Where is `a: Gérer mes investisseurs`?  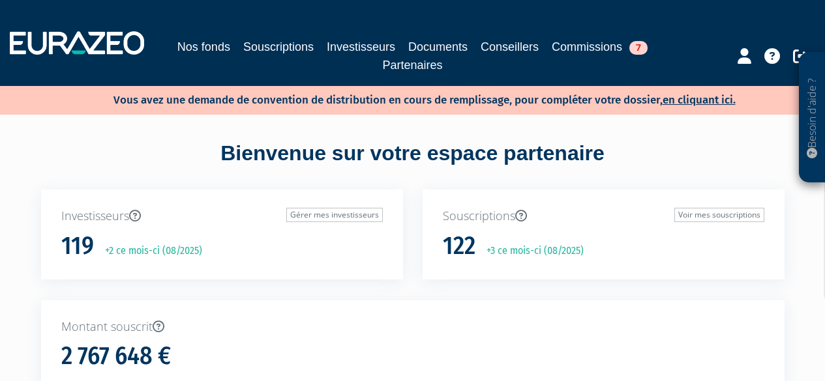 a: Gérer mes investisseurs is located at coordinates (334, 215).